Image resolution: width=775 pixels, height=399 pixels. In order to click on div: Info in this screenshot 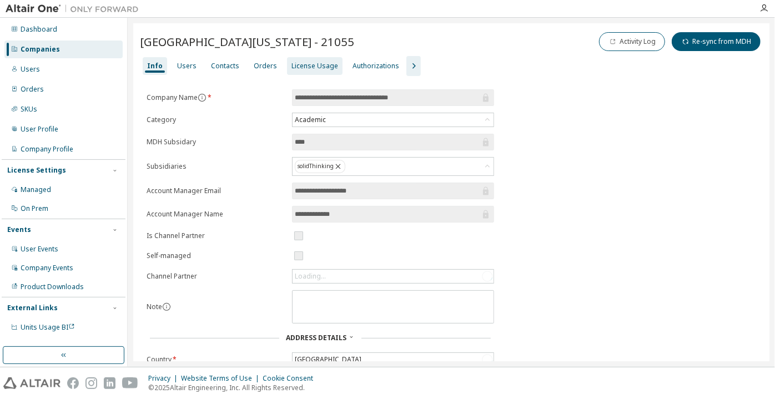, I will do `click(155, 66)`.